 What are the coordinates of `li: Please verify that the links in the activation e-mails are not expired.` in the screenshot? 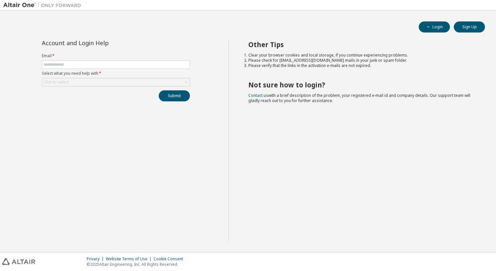 It's located at (361, 66).